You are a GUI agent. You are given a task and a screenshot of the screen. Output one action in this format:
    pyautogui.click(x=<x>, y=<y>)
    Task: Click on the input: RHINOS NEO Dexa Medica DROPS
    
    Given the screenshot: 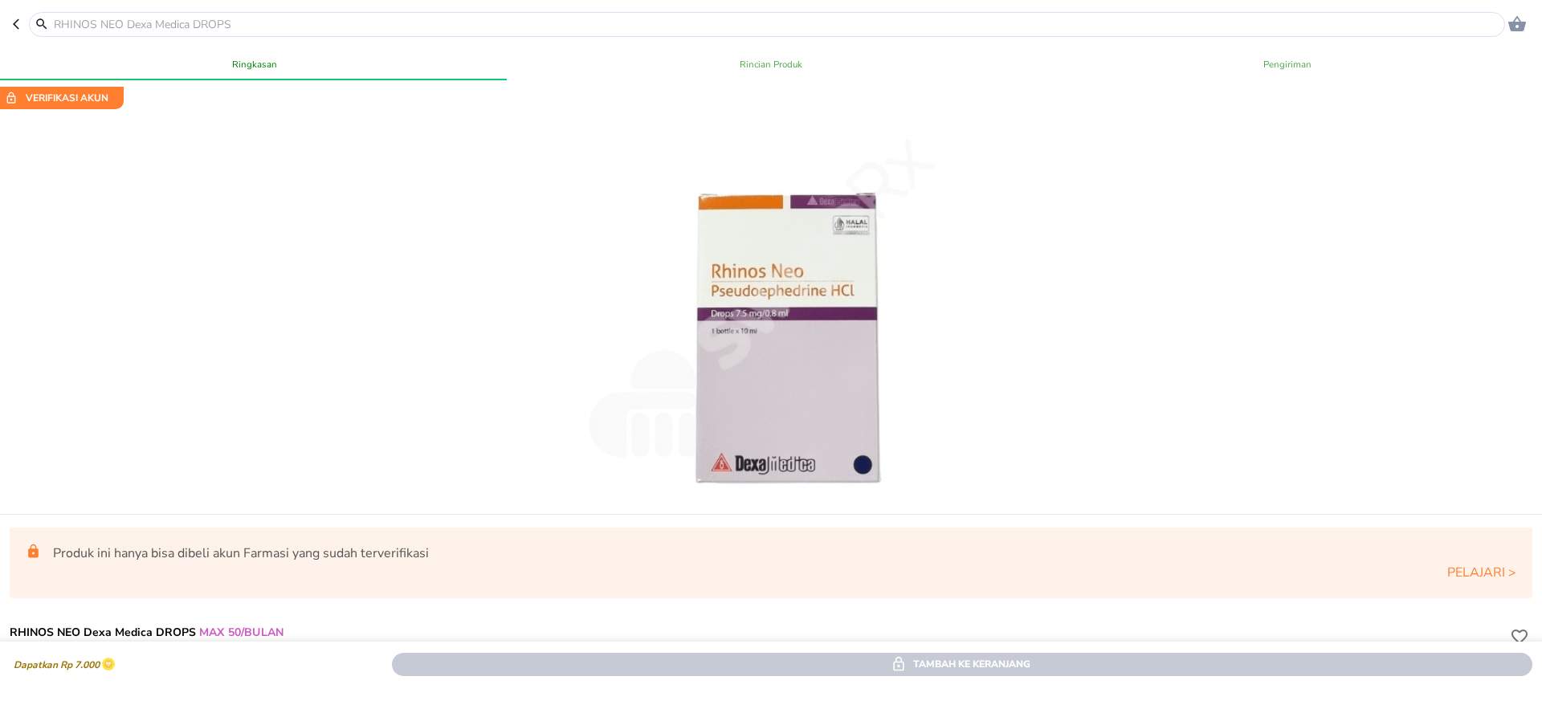 What is the action you would take?
    pyautogui.click(x=777, y=24)
    